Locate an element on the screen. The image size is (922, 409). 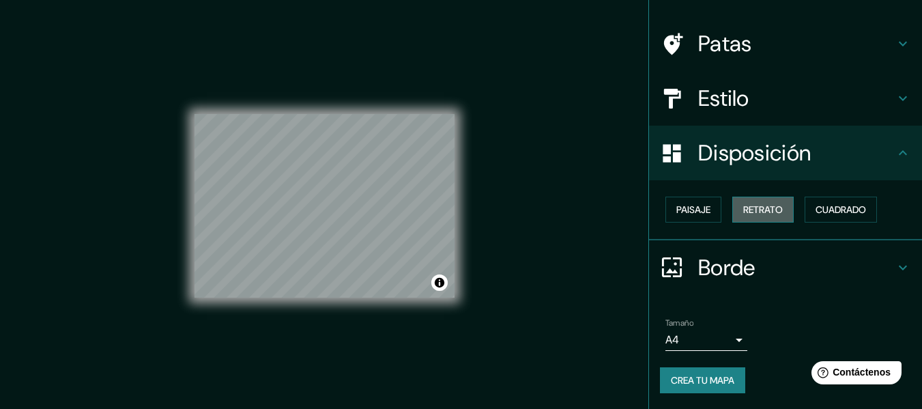
font: Tamaño is located at coordinates (679, 323).